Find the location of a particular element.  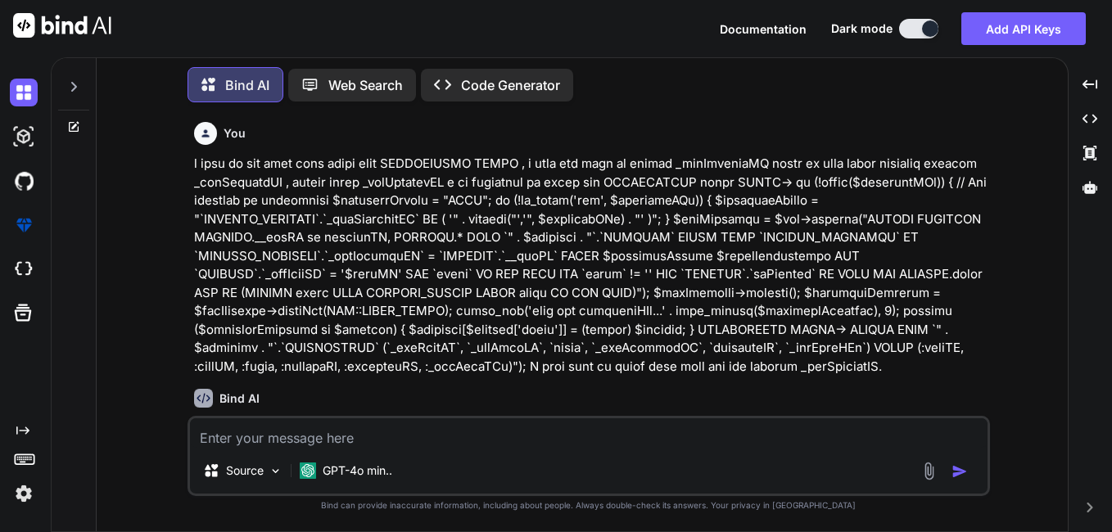

p: l ipsu do sit amet cons adipi elit SEDDOEIUSMO TEMPO , i utla etd magn al enimad _minImveniaMQ no... is located at coordinates (590, 265).